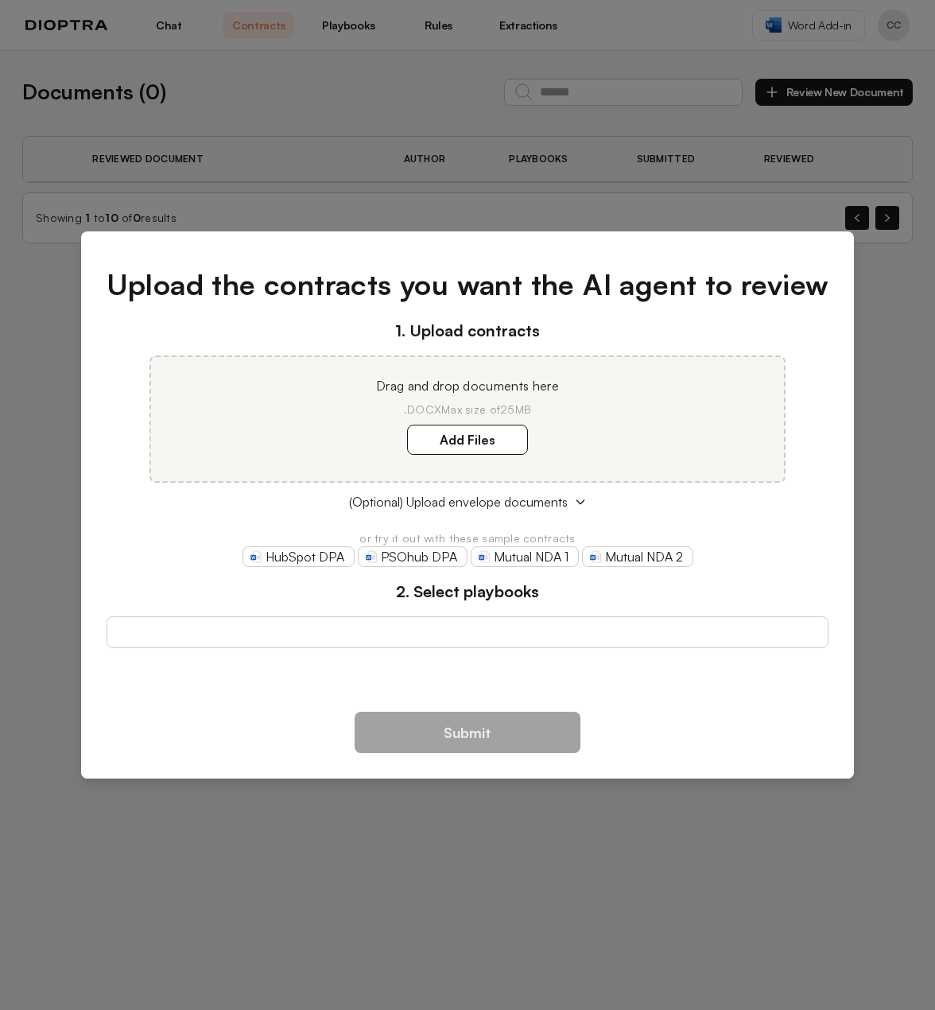 The image size is (935, 1010). I want to click on h3: 2. Select playbooks, so click(468, 592).